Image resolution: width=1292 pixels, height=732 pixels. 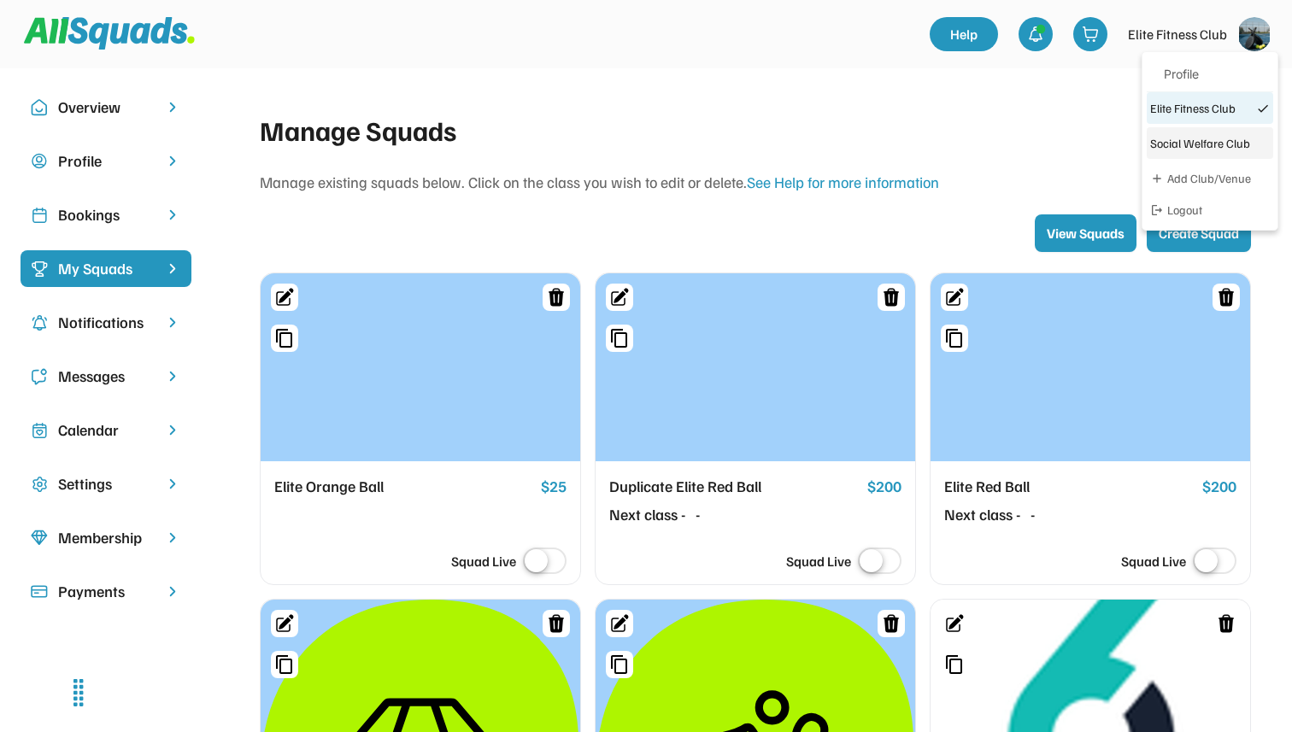 I want to click on img: chevron-right%20copy%203.svg, so click(x=173, y=268).